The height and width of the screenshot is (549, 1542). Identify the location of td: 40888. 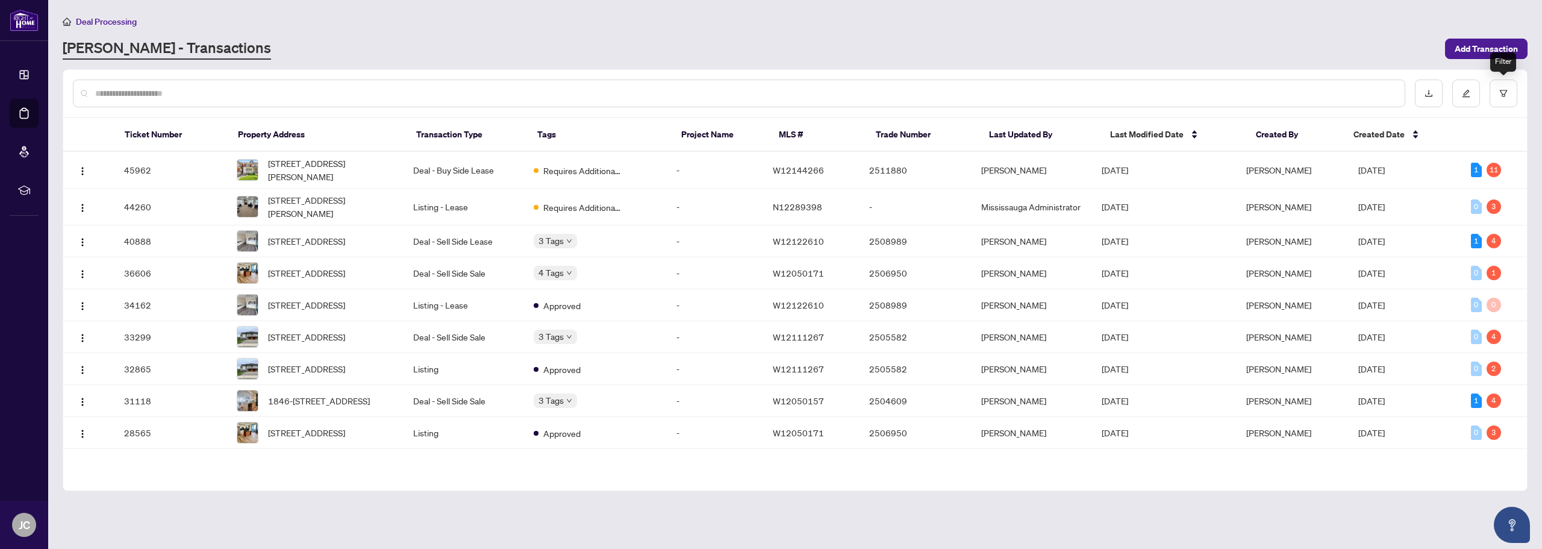
(171, 241).